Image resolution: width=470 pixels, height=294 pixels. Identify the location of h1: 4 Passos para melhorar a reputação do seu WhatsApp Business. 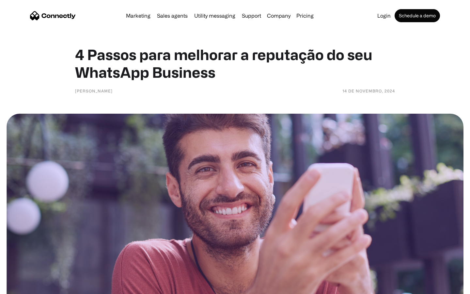
(235, 63).